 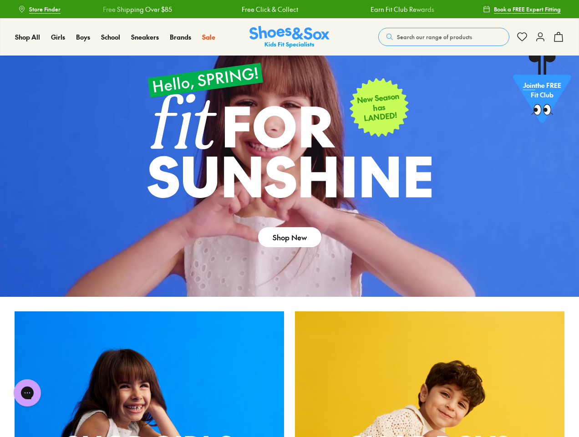 I want to click on a: School, so click(x=111, y=37).